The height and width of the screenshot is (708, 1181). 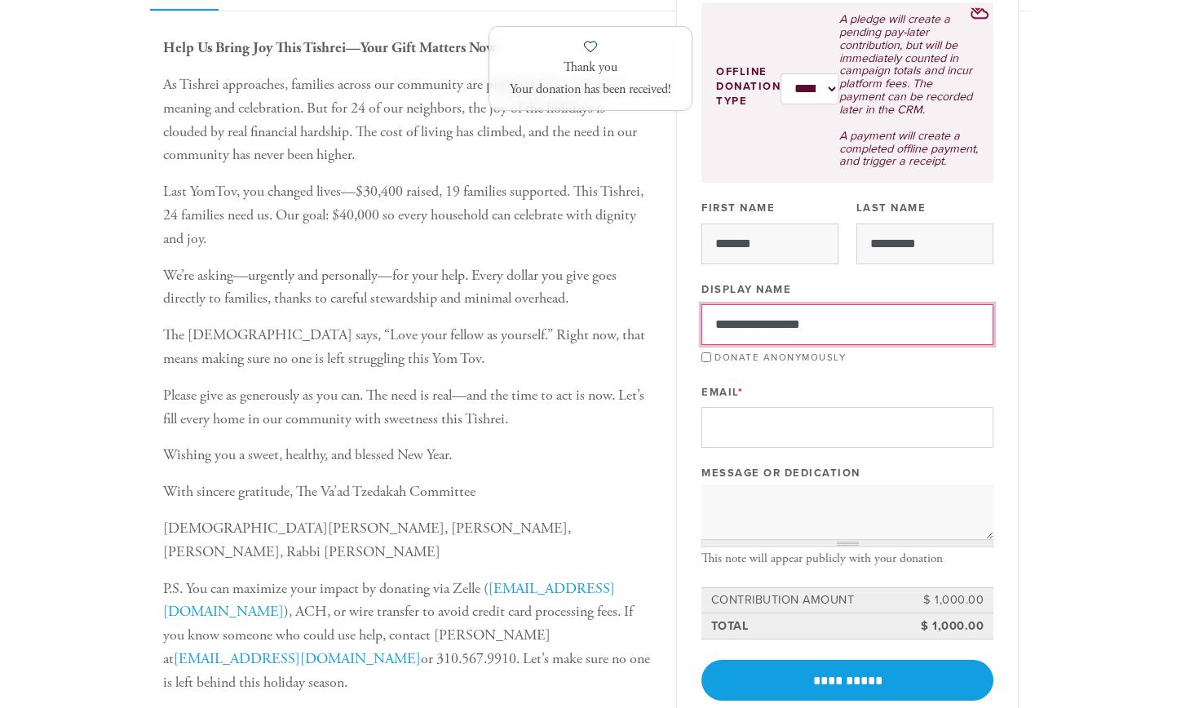 I want to click on label: Email, so click(x=722, y=392).